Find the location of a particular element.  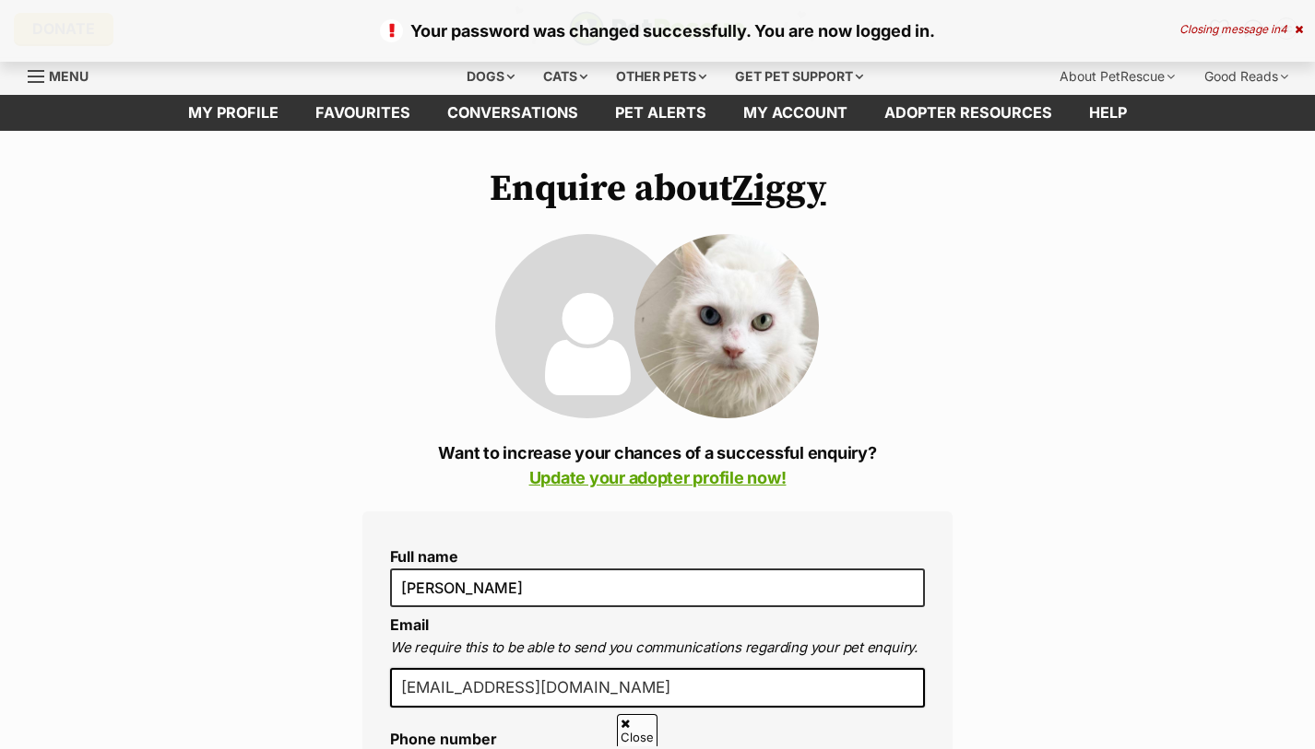

a: Adopter resources is located at coordinates (968, 112).